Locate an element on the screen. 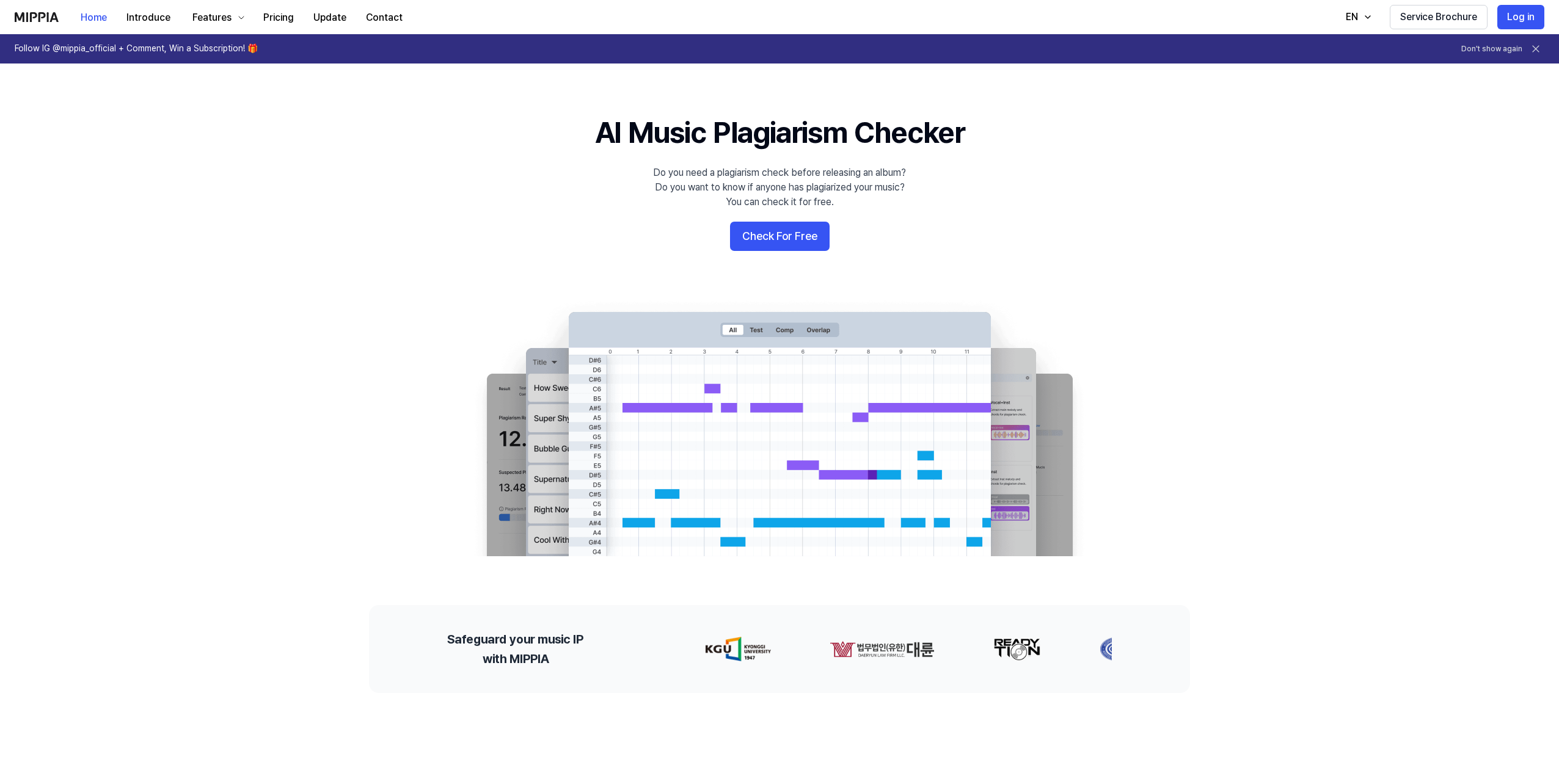 The height and width of the screenshot is (776, 1559). img: partner-logo-3 is located at coordinates (1115, 649).